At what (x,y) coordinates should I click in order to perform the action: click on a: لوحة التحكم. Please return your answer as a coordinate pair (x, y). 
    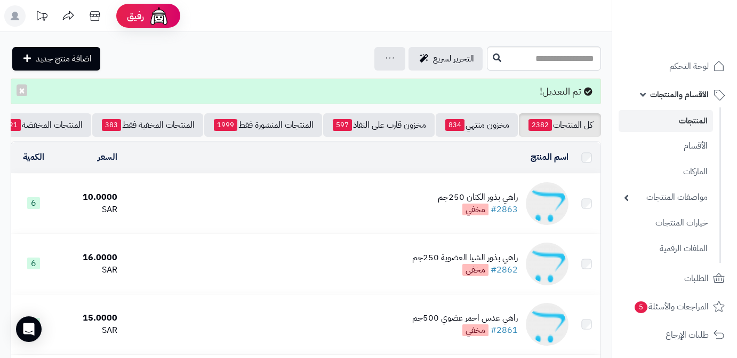
    Looking at the image, I should click on (675, 66).